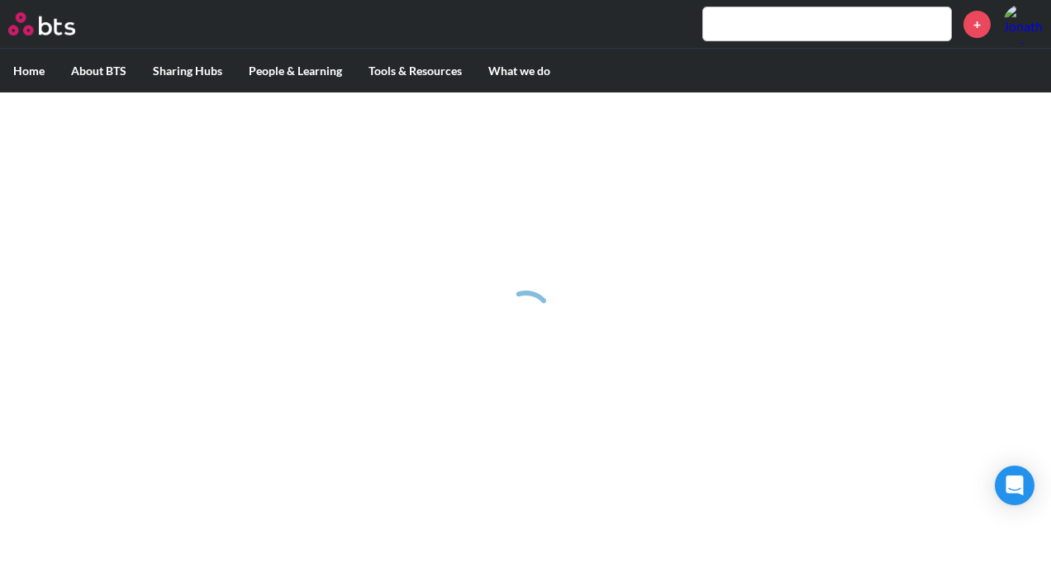  I want to click on label: What we do, so click(519, 71).